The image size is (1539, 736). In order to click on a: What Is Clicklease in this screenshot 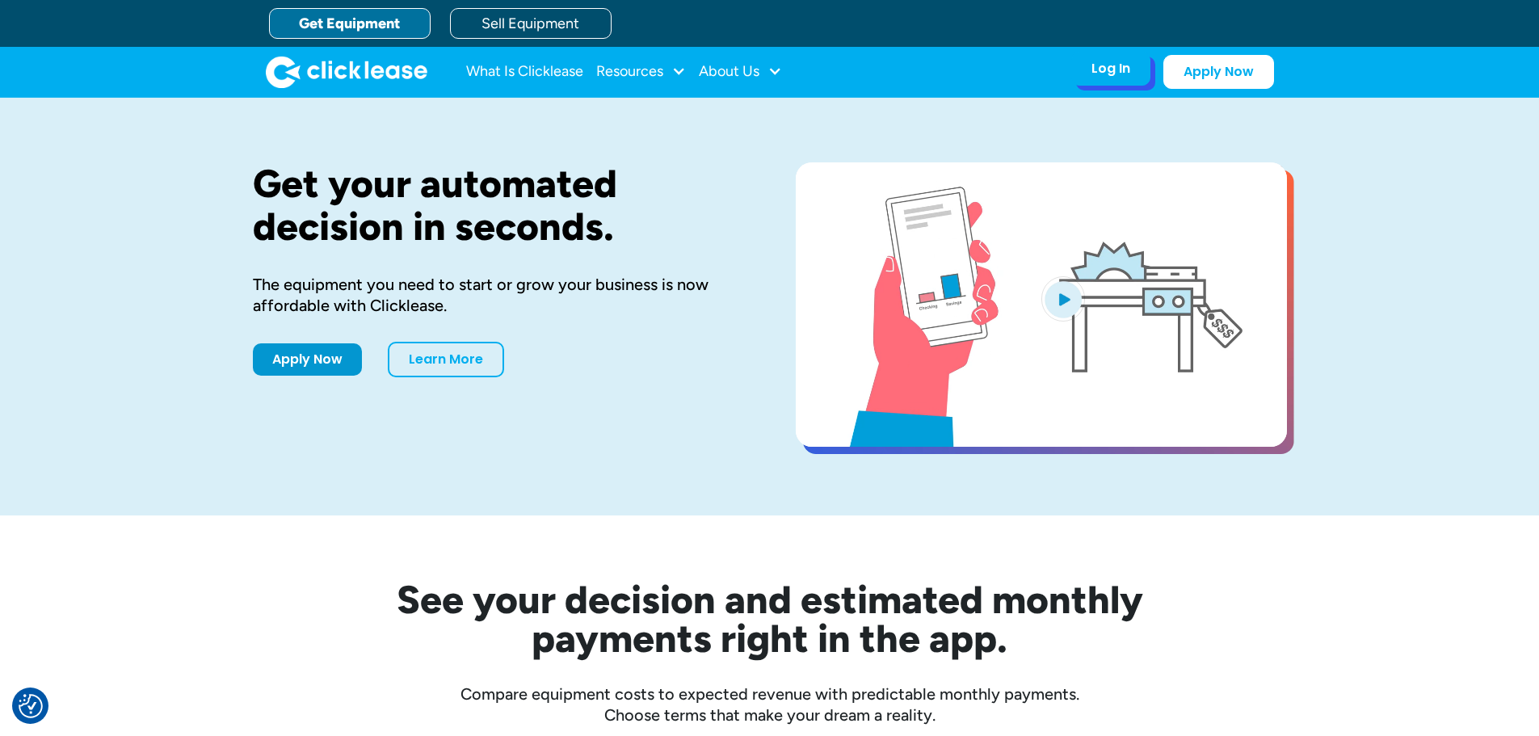, I will do `click(524, 72)`.